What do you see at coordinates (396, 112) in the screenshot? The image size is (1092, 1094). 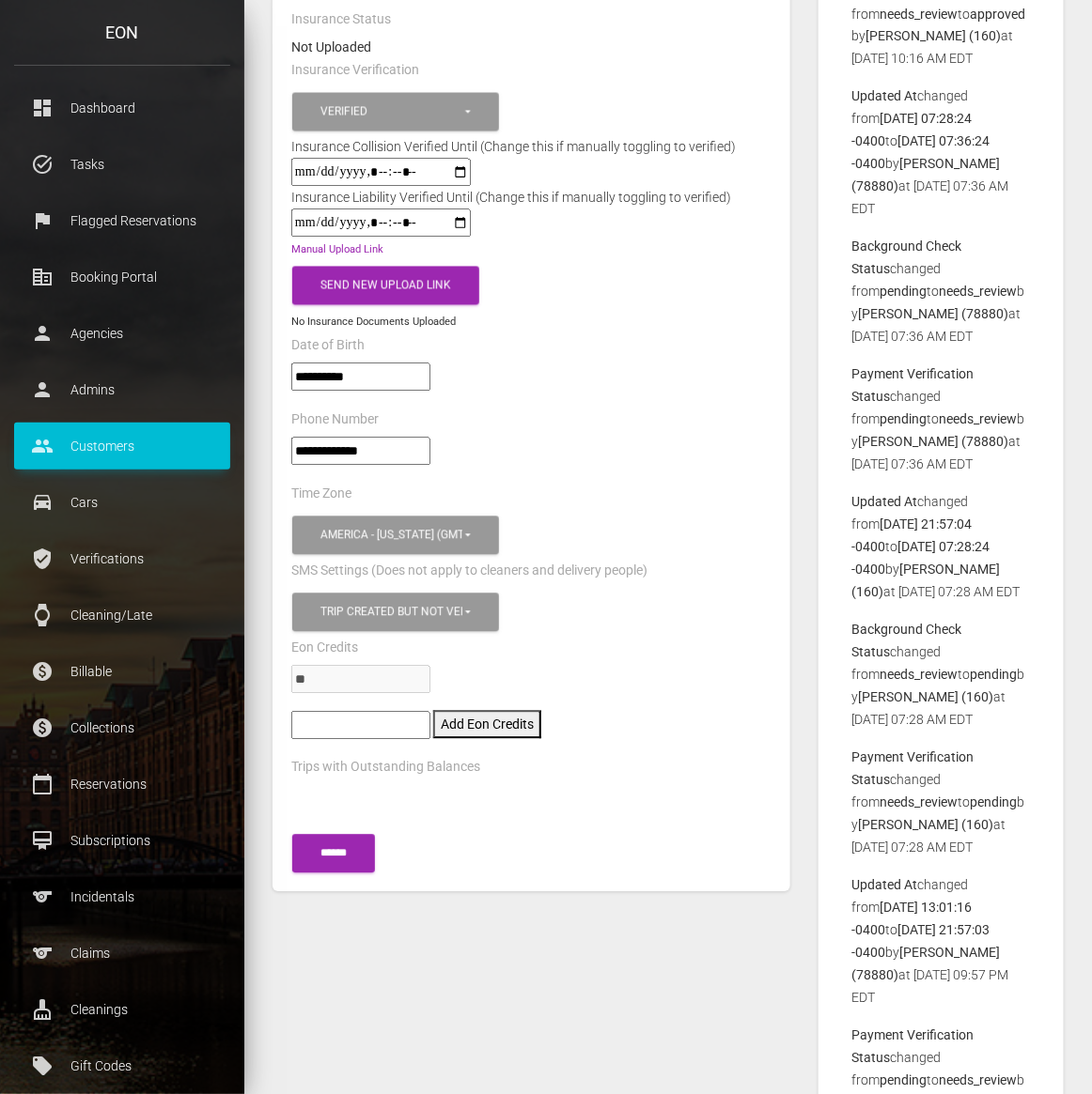 I see `button: Verified` at bounding box center [396, 112].